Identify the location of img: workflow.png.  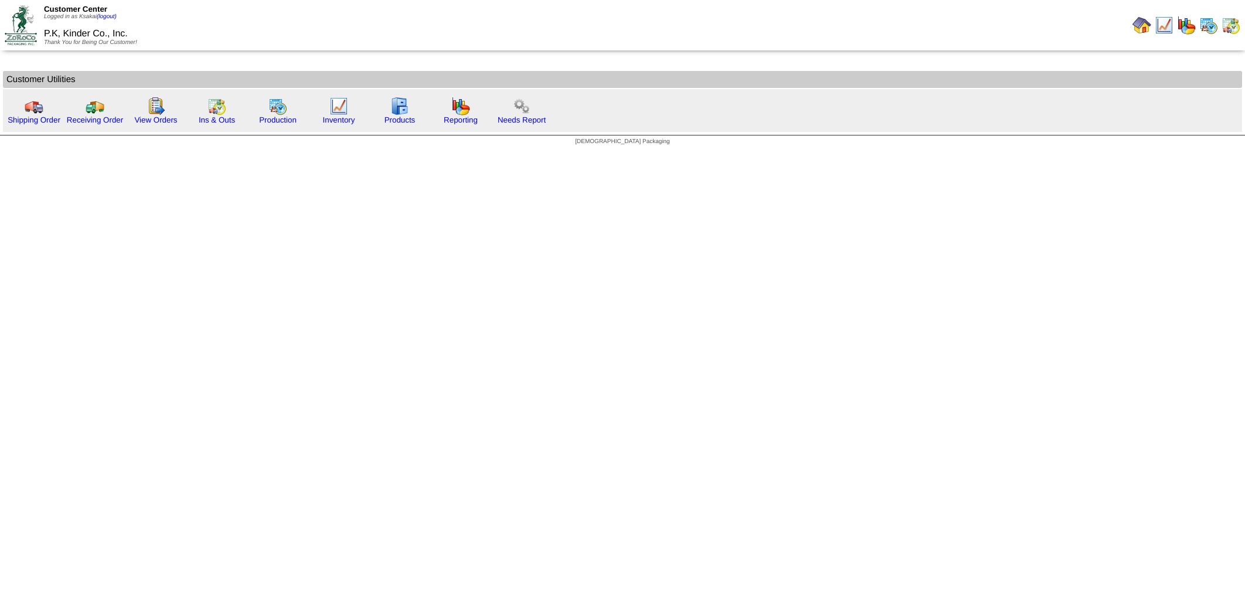
(522, 106).